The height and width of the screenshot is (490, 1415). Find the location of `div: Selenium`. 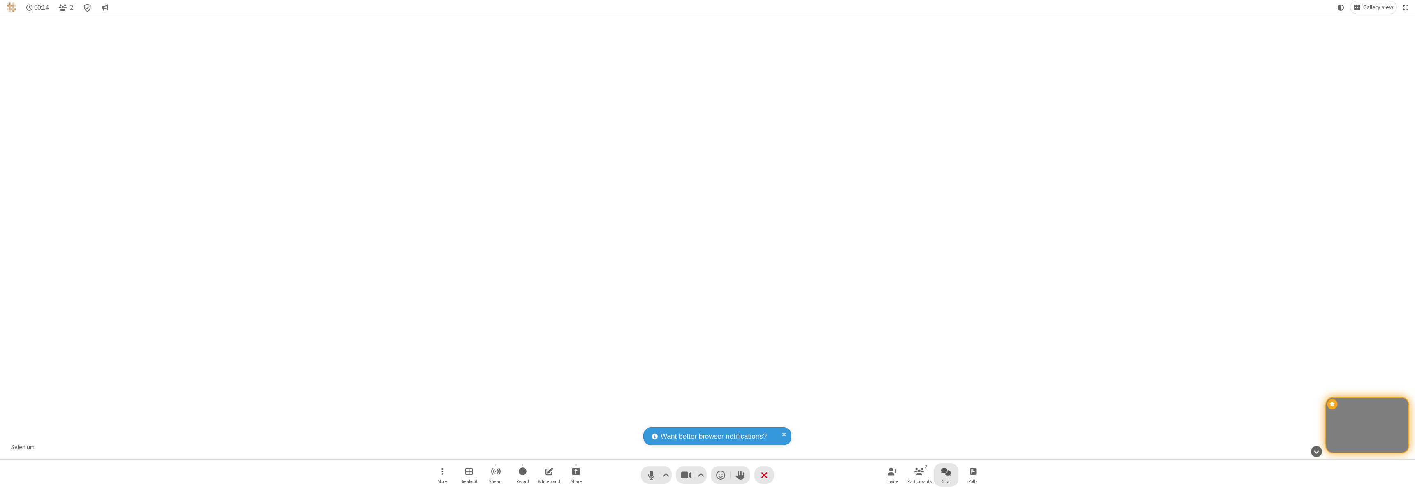

div: Selenium is located at coordinates (23, 447).